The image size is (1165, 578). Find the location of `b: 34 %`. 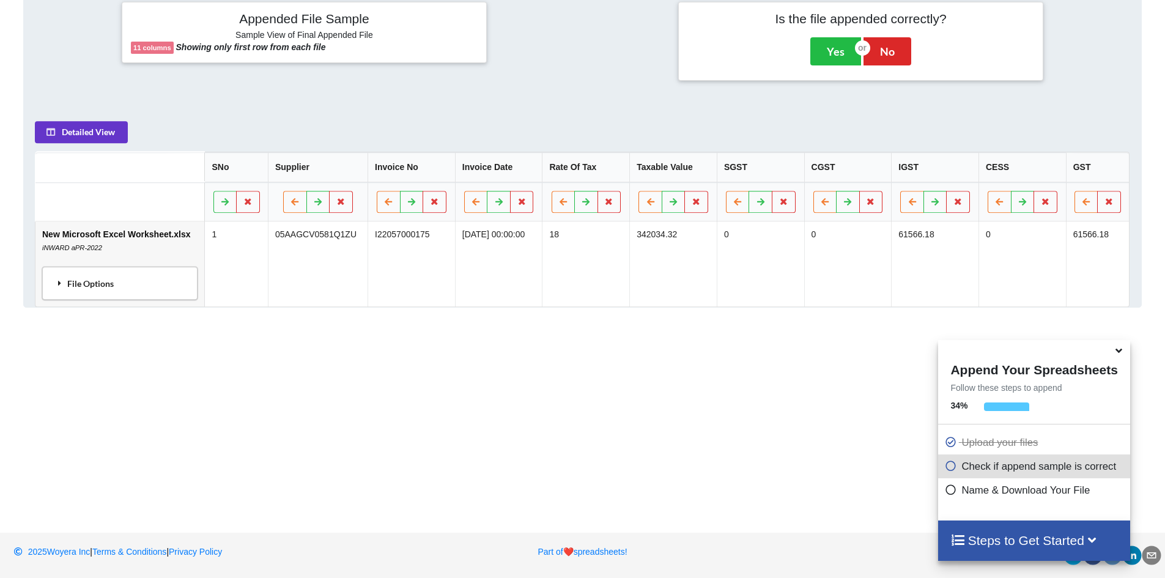

b: 34 % is located at coordinates (959, 405).